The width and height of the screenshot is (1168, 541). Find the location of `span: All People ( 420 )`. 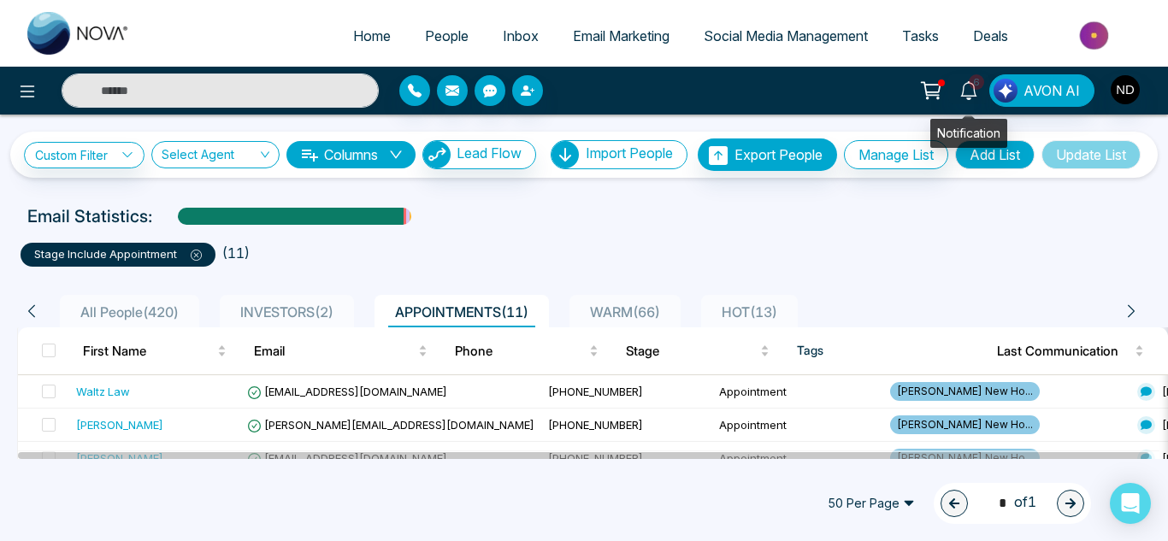

span: All People ( 420 ) is located at coordinates (129, 312).